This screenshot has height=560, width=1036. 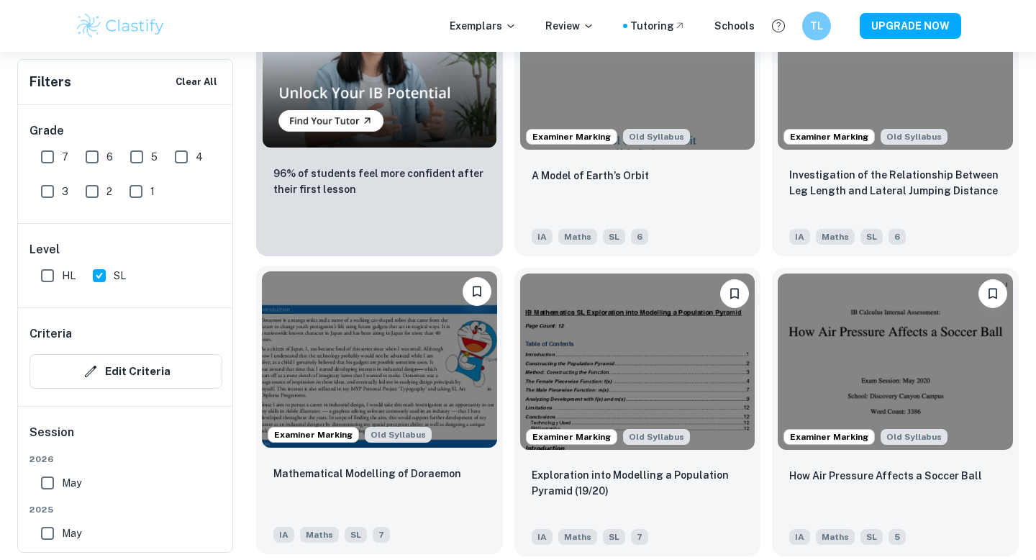 What do you see at coordinates (65, 191) in the screenshot?
I see `span: 3` at bounding box center [65, 191].